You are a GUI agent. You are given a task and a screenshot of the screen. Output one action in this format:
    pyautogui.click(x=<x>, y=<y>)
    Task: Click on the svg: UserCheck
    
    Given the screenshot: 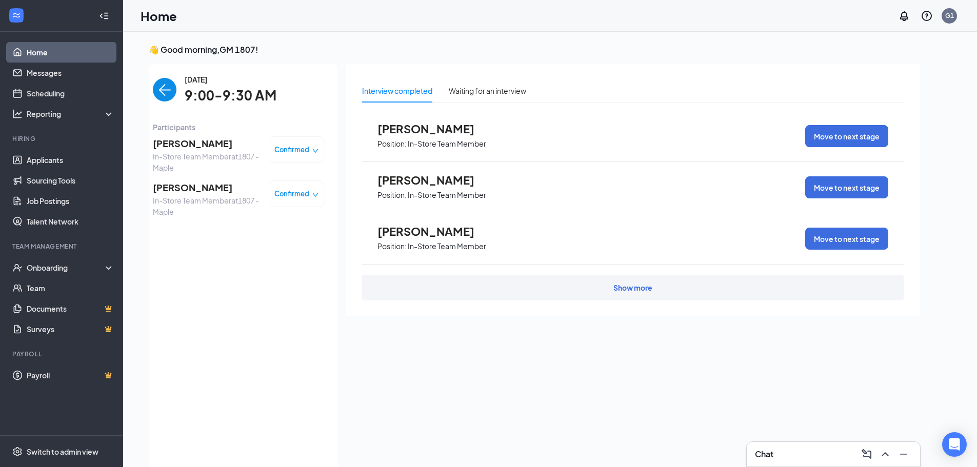 What is the action you would take?
    pyautogui.click(x=17, y=268)
    